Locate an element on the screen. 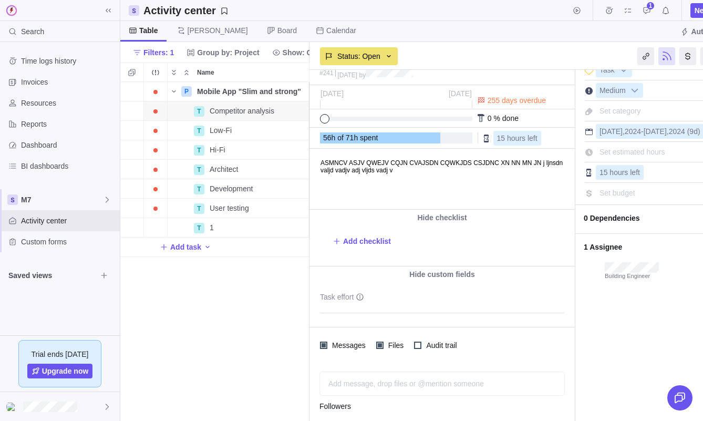 This screenshot has height=421, width=703. div: Low-Fi is located at coordinates (257, 130).